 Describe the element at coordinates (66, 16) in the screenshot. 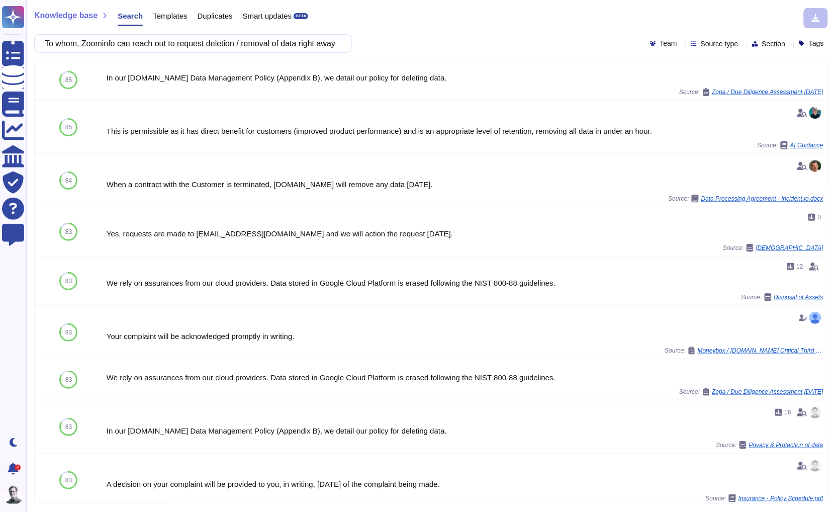

I see `span: Knowledge base` at that location.